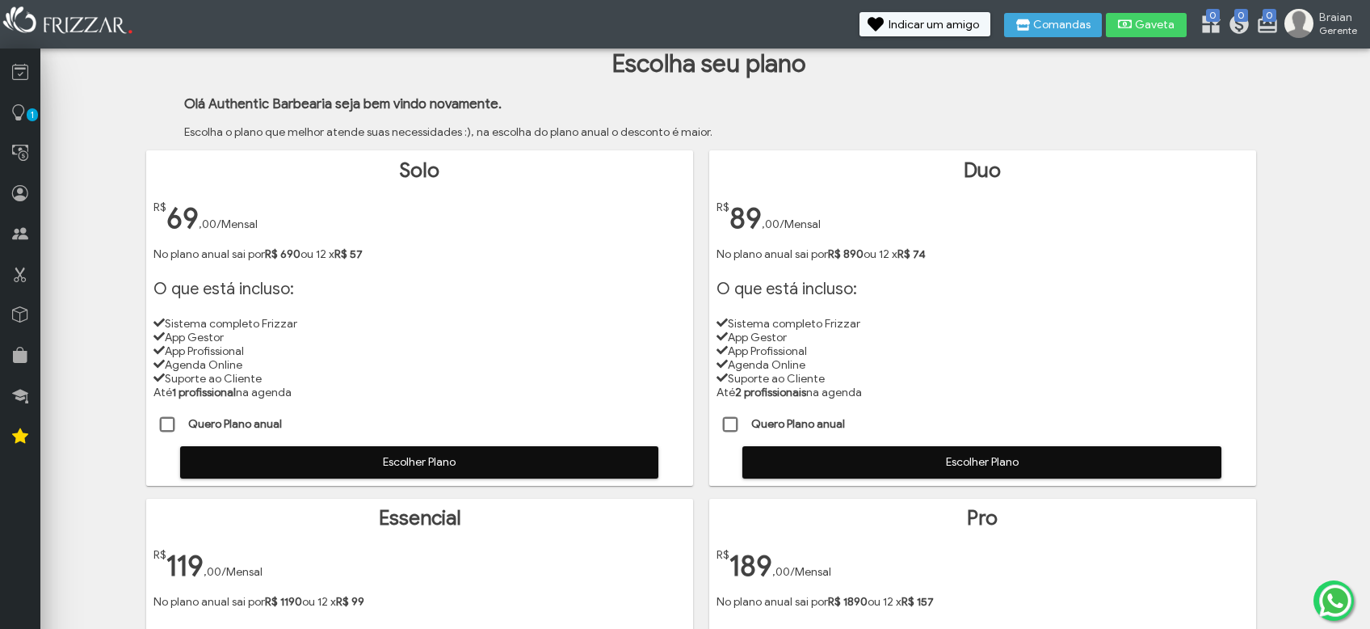 The image size is (1370, 629). What do you see at coordinates (348, 254) in the screenshot?
I see `strong: R$ 57` at bounding box center [348, 254].